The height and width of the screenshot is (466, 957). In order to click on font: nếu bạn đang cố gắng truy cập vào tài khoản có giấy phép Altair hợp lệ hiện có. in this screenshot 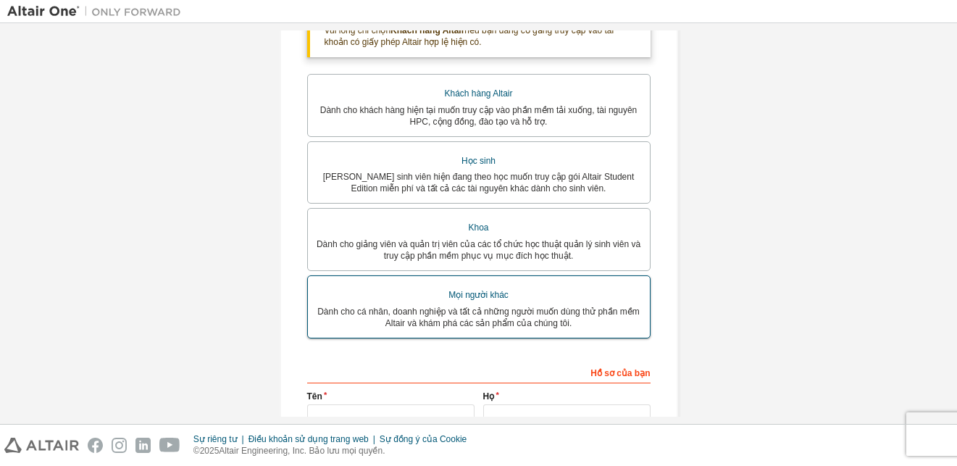, I will do `click(469, 36)`.